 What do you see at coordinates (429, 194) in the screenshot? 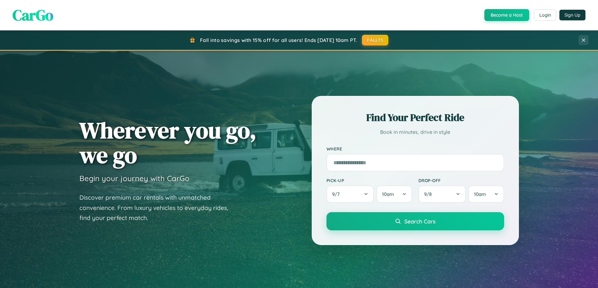
I see `span: 9 / 8` at bounding box center [429, 194].